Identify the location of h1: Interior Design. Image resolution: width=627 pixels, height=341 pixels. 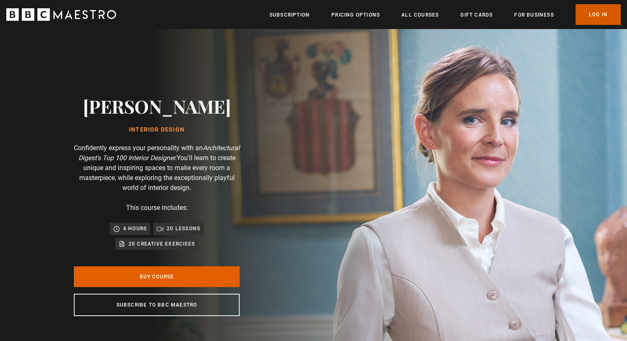
(157, 130).